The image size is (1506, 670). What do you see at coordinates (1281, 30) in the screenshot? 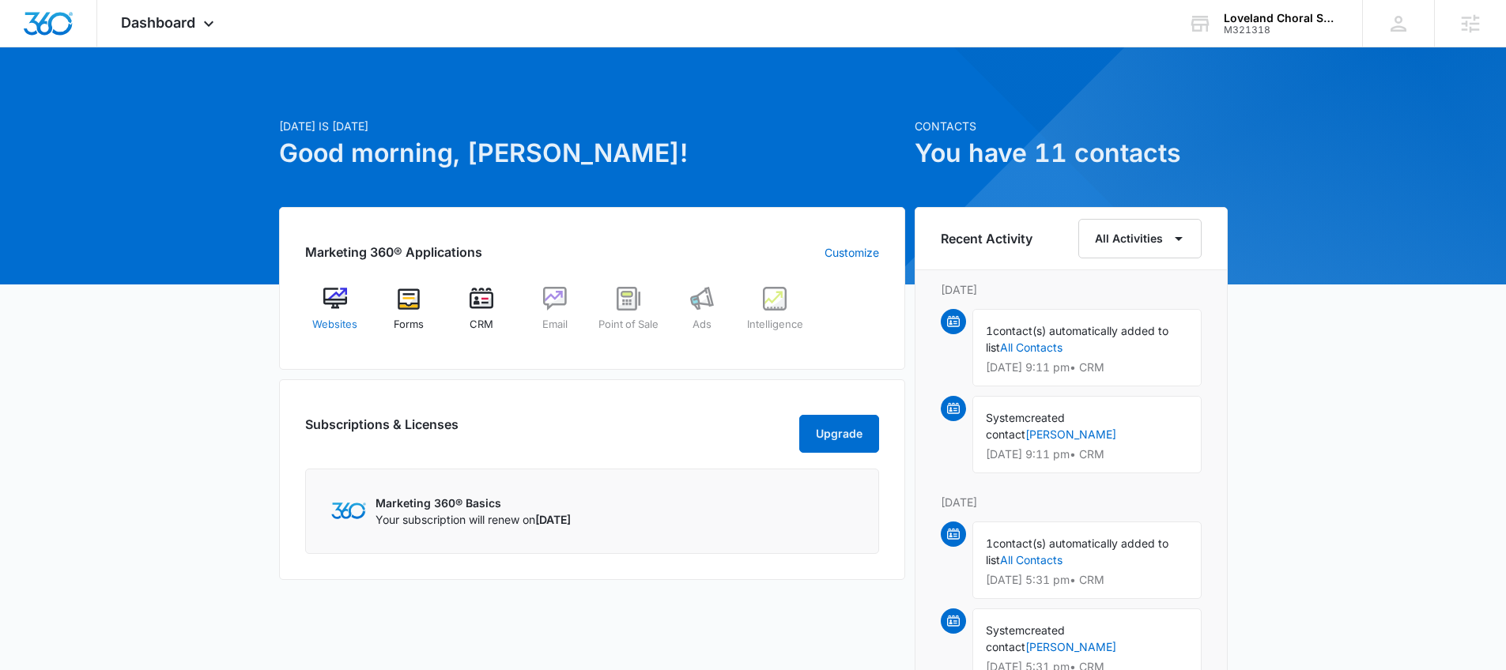
I see `div: account id` at bounding box center [1281, 30].